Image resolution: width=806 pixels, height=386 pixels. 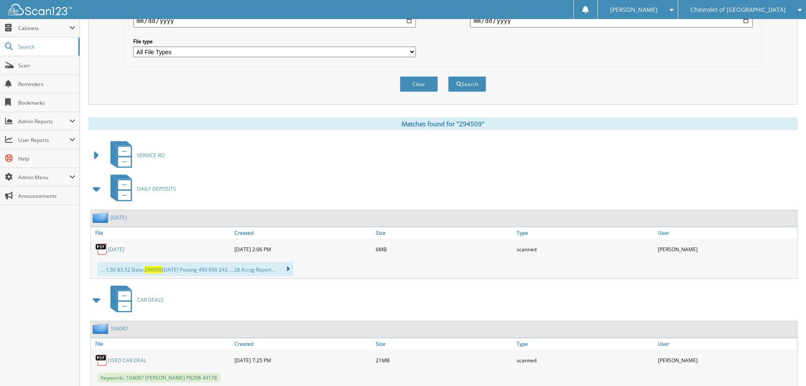 I want to click on a: SERVICE RO, so click(x=135, y=155).